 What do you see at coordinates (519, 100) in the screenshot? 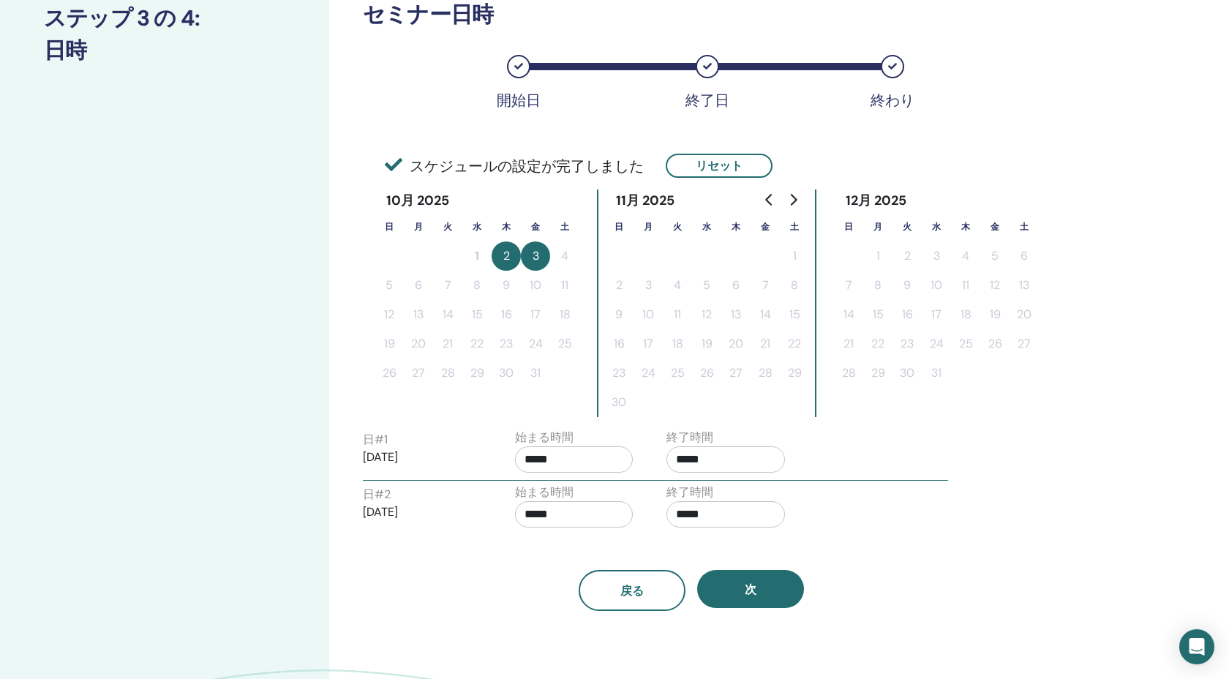
I see `div: 開始日` at bounding box center [519, 100].